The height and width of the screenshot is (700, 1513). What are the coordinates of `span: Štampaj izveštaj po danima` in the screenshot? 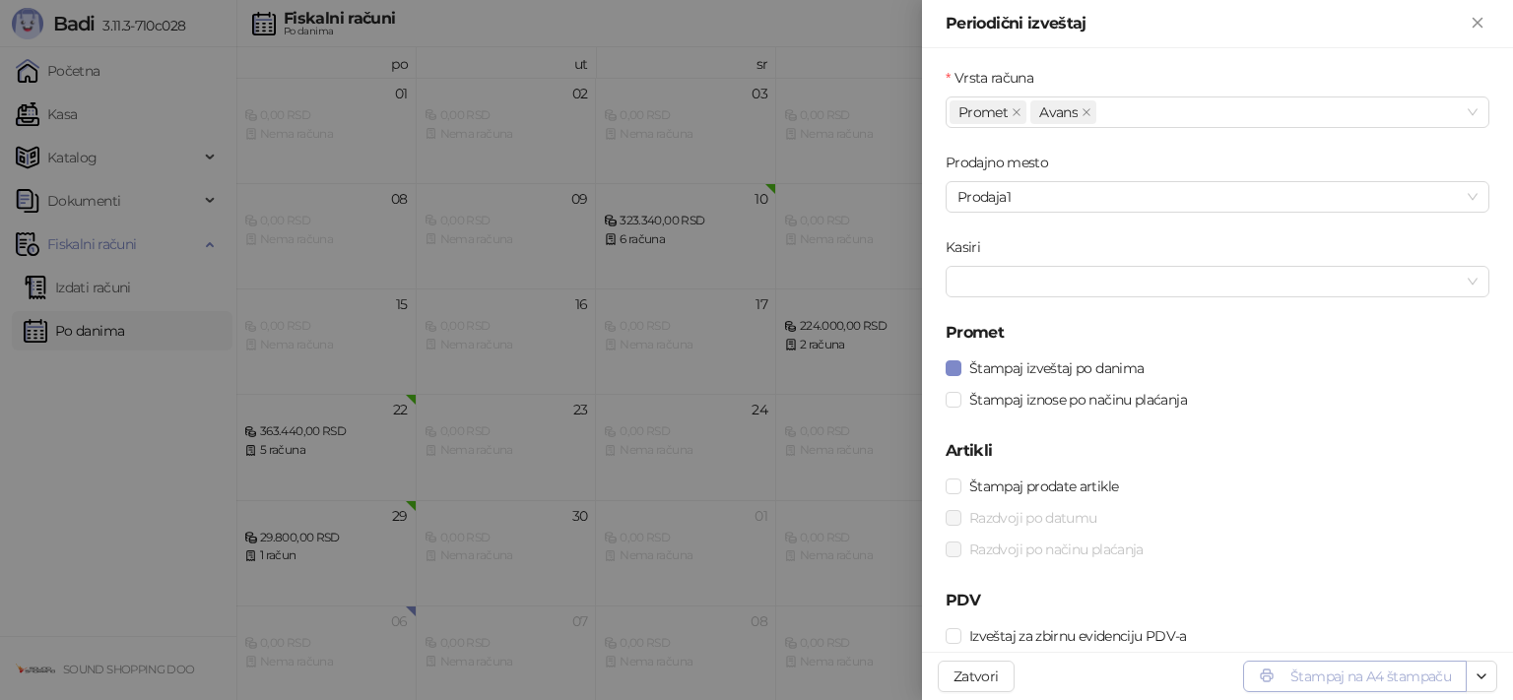 It's located at (1056, 368).